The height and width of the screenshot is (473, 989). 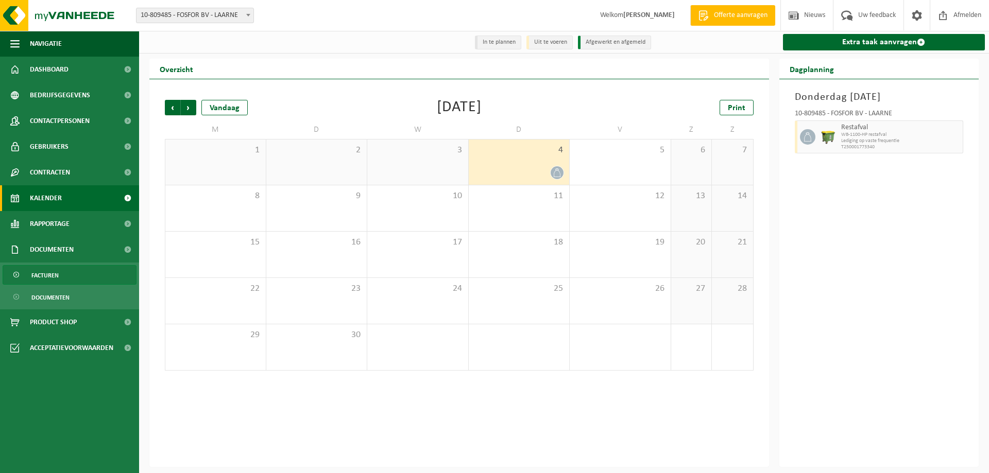 I want to click on span: 7, so click(x=732, y=150).